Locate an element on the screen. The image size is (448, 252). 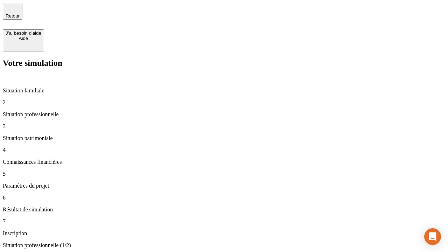
p: Situation professionnelle (1/2) is located at coordinates (224, 245).